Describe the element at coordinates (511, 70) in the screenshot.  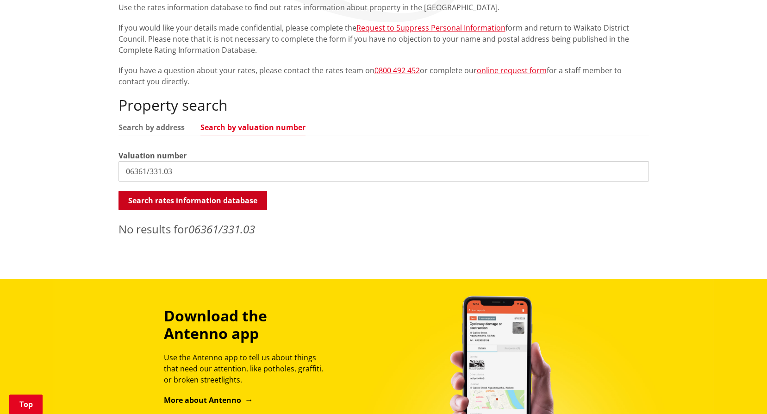
I see `a: online request form` at that location.